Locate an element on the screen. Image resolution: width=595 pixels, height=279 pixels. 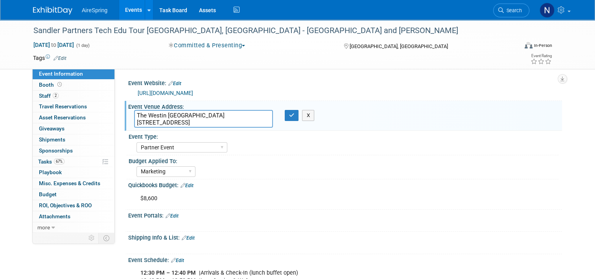
td: Tags is located at coordinates (50, 58).